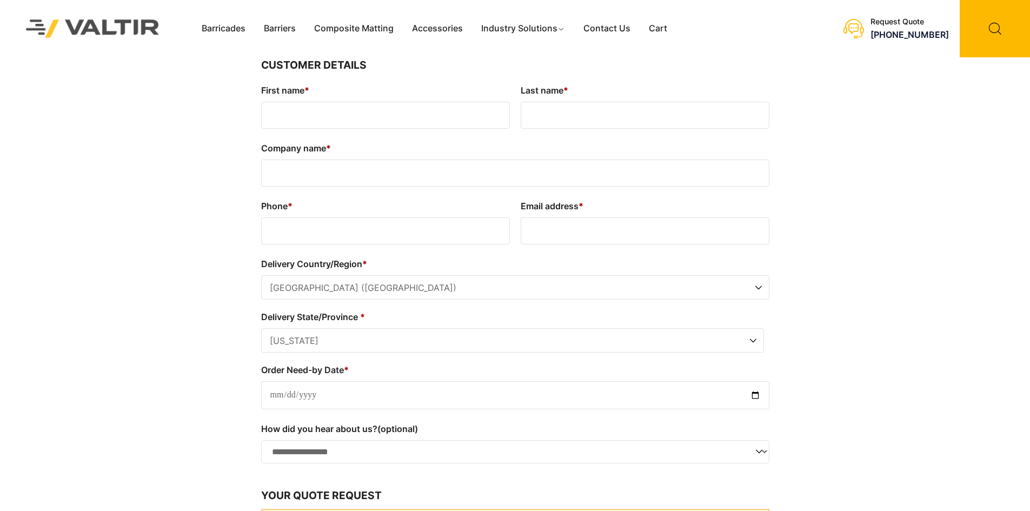 The width and height of the screenshot is (1030, 511). What do you see at coordinates (516, 287) in the screenshot?
I see `span: Delivery Country/Region` at bounding box center [516, 287].